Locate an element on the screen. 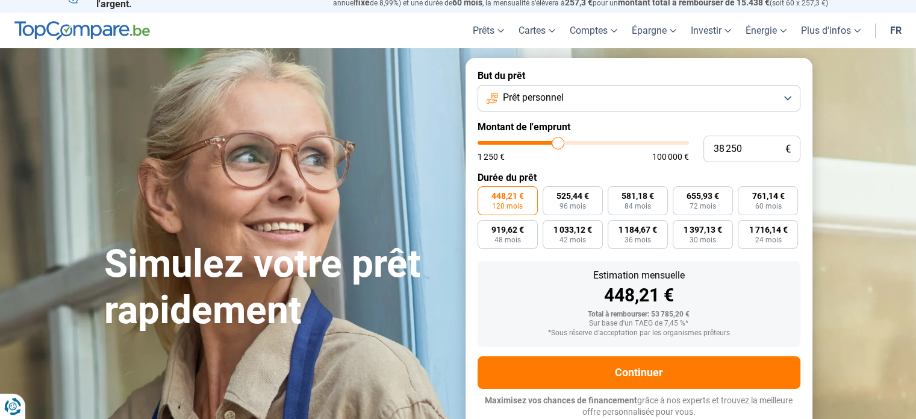 This screenshot has width=916, height=419. span: 448,21 € is located at coordinates (508, 196).